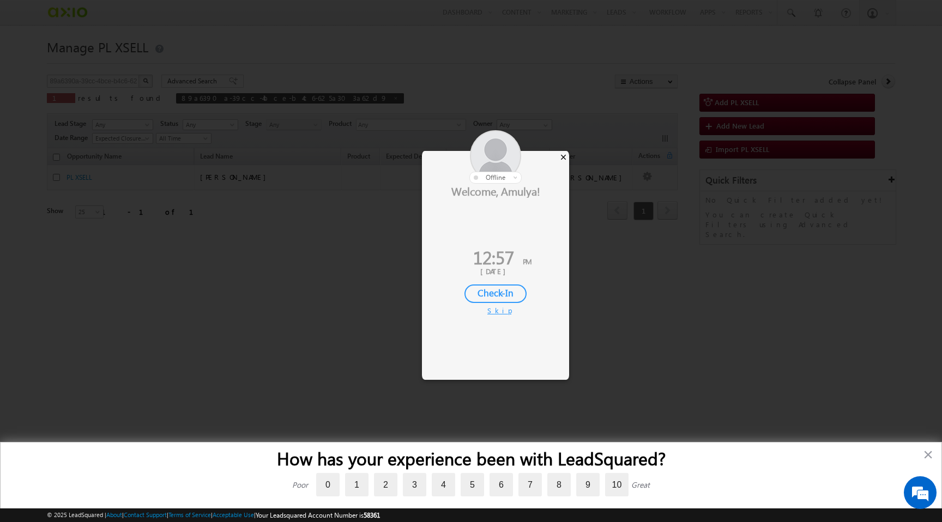 This screenshot has height=522, width=942. What do you see at coordinates (640, 484) in the screenshot?
I see `div: Great` at bounding box center [640, 484].